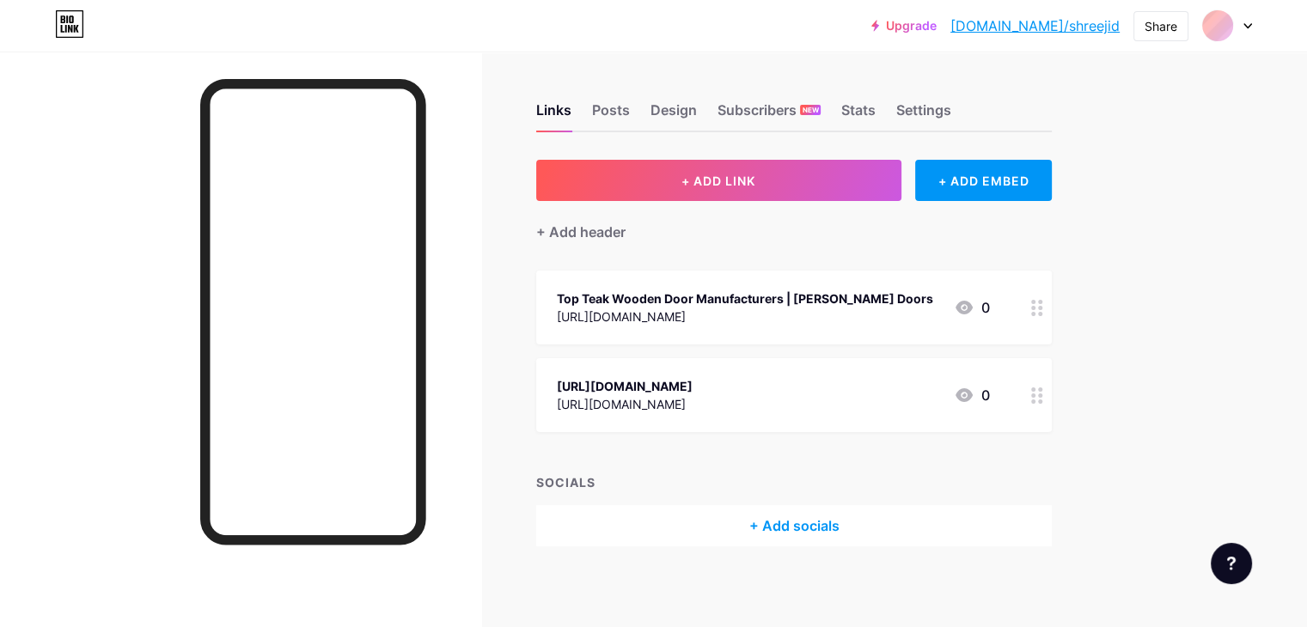 Image resolution: width=1307 pixels, height=627 pixels. Describe the element at coordinates (1161, 26) in the screenshot. I see `div: Share` at that location.